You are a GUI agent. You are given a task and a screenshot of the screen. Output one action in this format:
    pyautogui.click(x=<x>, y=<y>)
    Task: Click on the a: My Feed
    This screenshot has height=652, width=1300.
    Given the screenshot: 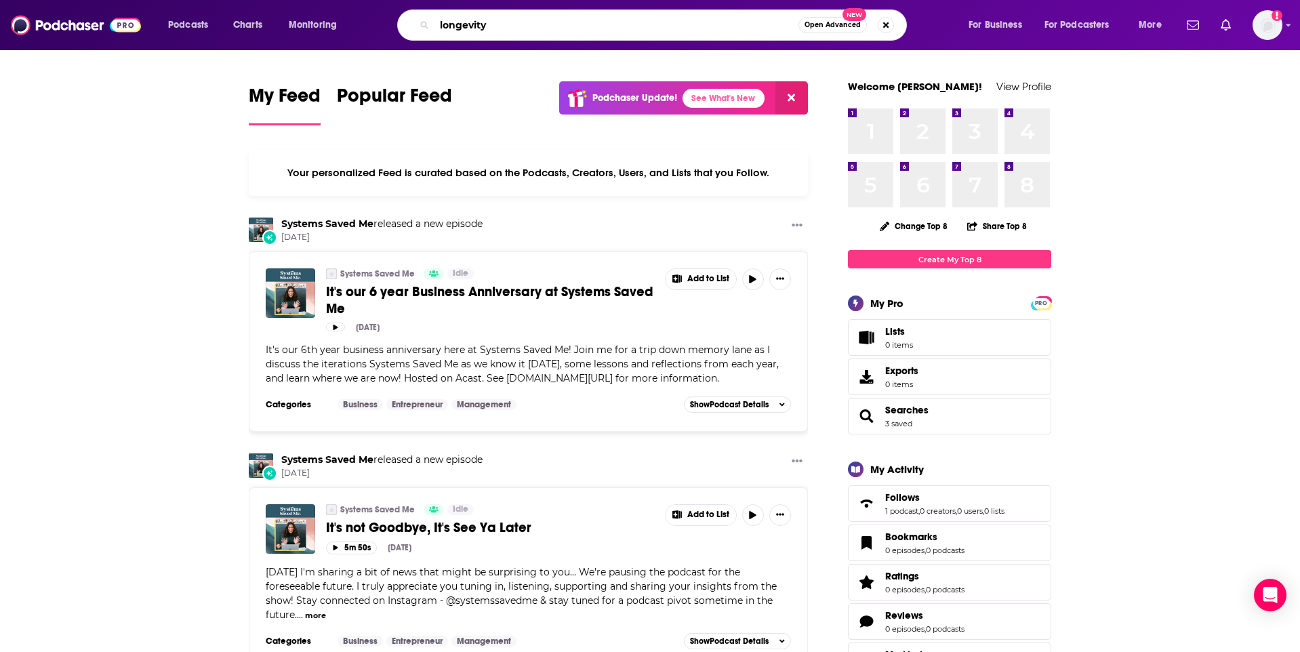 What is the action you would take?
    pyautogui.click(x=285, y=104)
    